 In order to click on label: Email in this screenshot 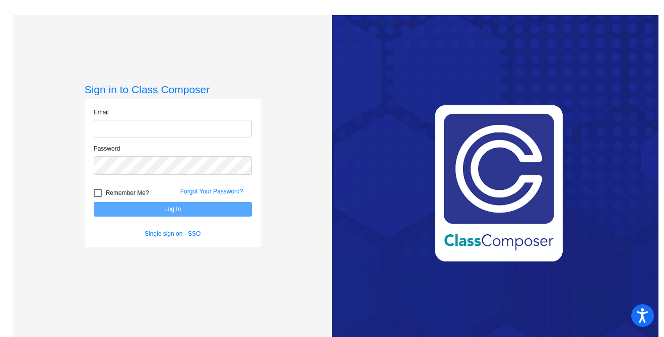, I will do `click(101, 112)`.